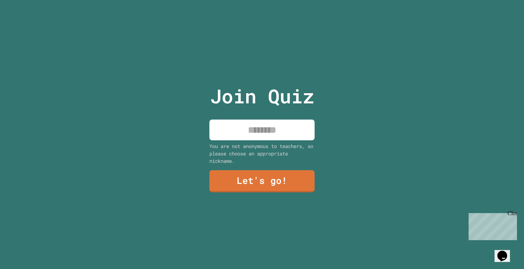 The image size is (524, 269). I want to click on a: Let's go!, so click(262, 181).